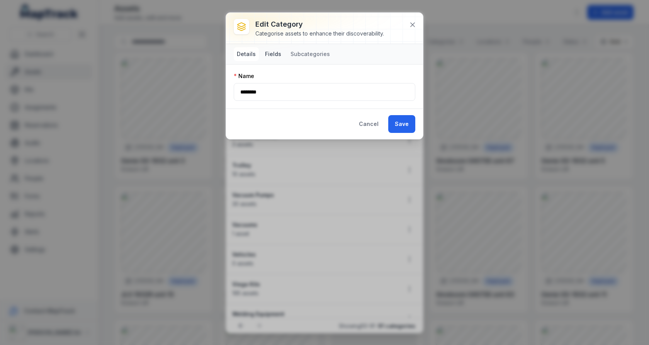  What do you see at coordinates (244, 76) in the screenshot?
I see `label: Name` at bounding box center [244, 76].